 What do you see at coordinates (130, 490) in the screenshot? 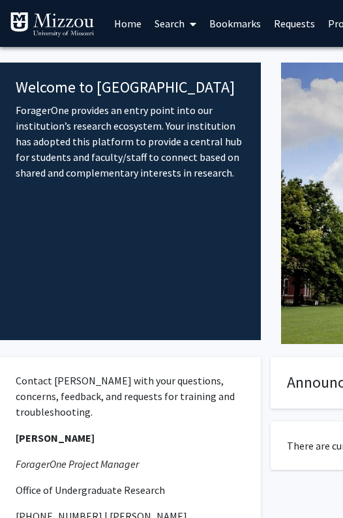
I see `p: Office of Undergraduate Research` at bounding box center [130, 490].